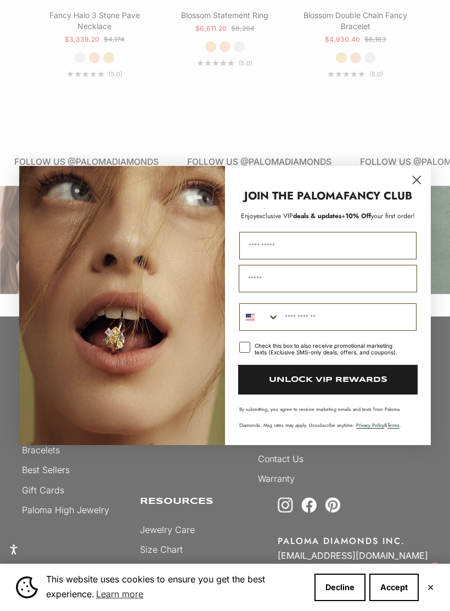 The height and width of the screenshot is (611, 450). Describe the element at coordinates (378, 196) in the screenshot. I see `strong: FANCY CLUB` at that location.